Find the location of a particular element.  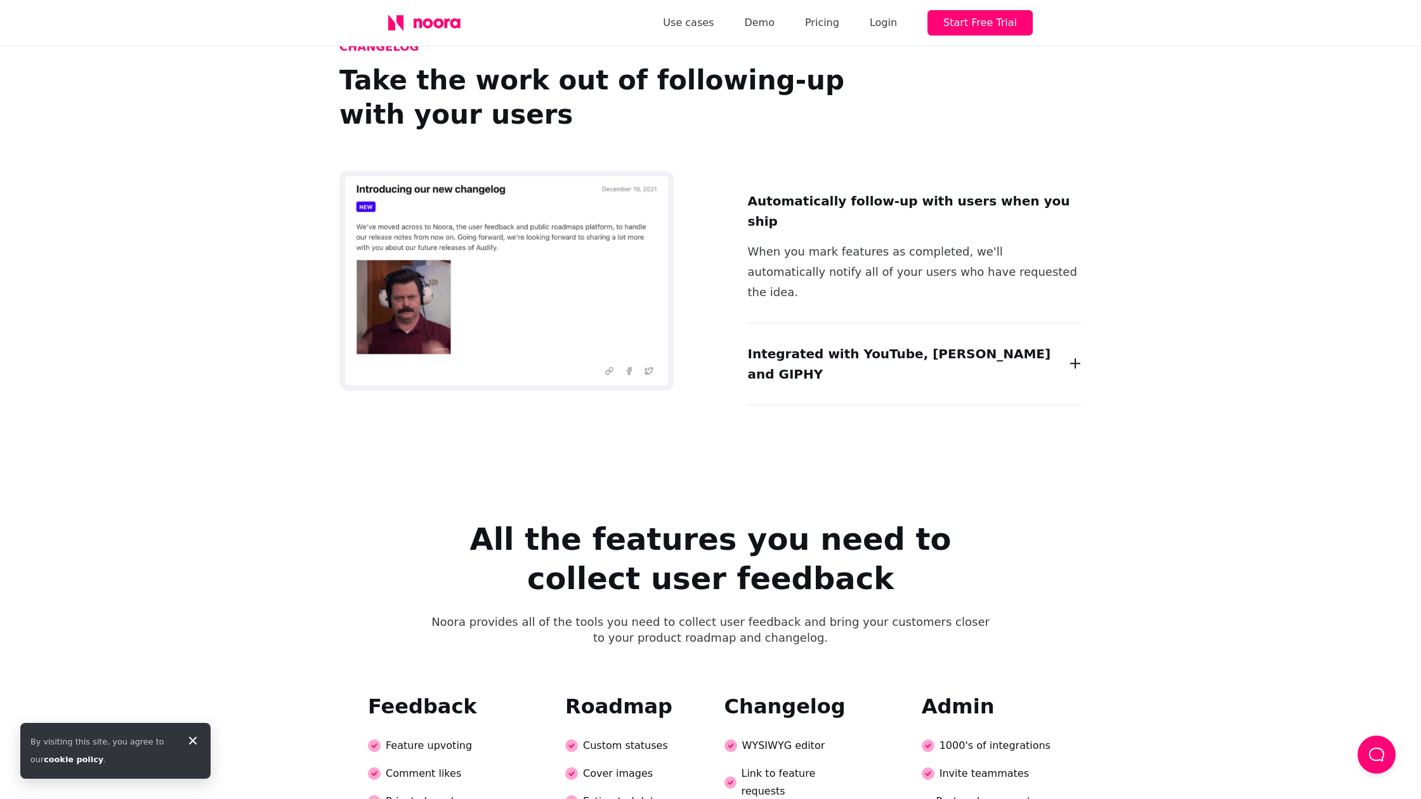

p: When you mark features as completed, we'll automatically notify all of your users who have reques... is located at coordinates (915, 272).